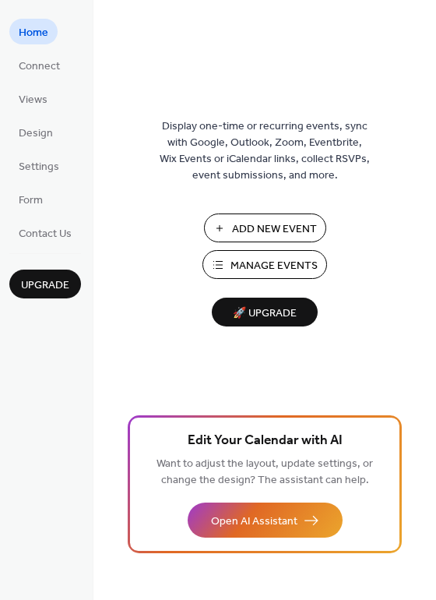 This screenshot has height=600, width=436. Describe the element at coordinates (39, 65) in the screenshot. I see `a: Connect` at that location.